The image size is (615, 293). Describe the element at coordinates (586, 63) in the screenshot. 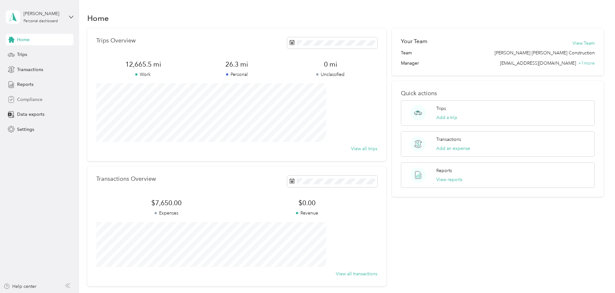

I see `span: + 1 more` at that location.